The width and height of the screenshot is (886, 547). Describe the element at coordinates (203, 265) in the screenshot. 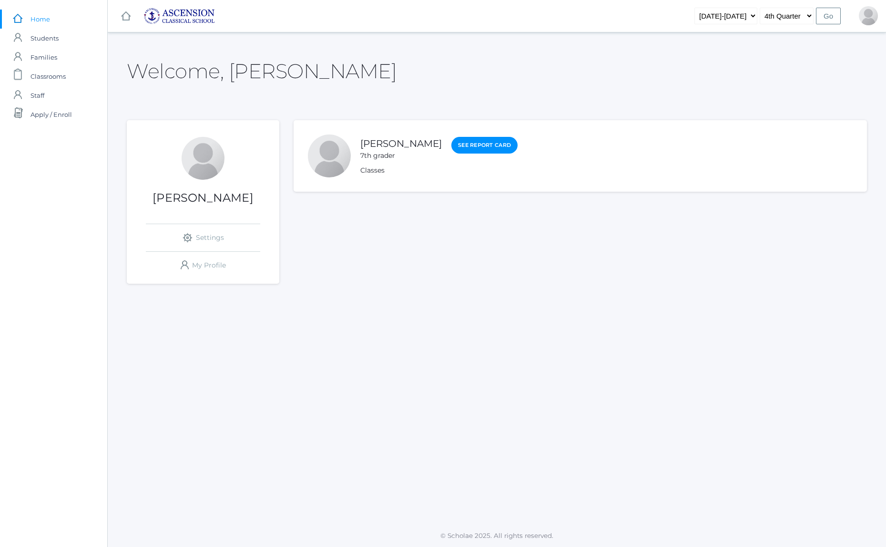

I see `a: My Profile` at that location.